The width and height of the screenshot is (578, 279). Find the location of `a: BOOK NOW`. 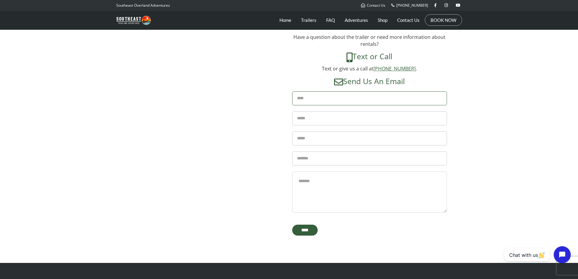

a: BOOK NOW is located at coordinates (443, 20).